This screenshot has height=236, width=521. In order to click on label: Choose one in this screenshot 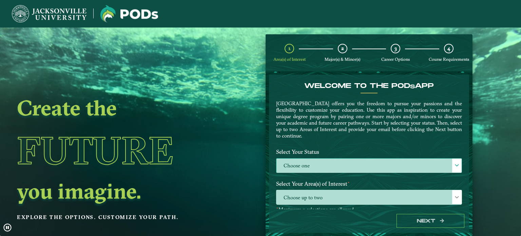, I will do `click(369, 165)`.